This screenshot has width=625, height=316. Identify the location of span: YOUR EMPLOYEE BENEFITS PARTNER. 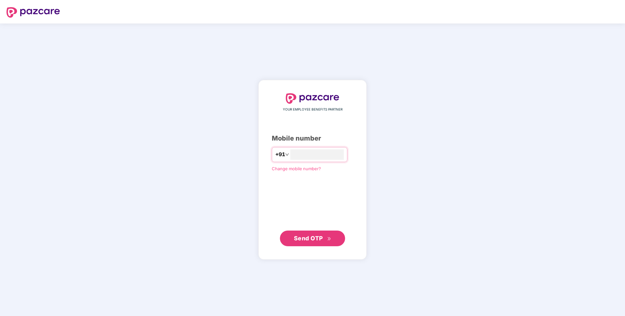
(313, 110).